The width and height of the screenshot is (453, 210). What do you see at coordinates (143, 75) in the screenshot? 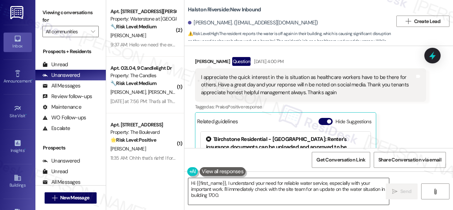
I see `div: Property: The Candles` at bounding box center [143, 75].